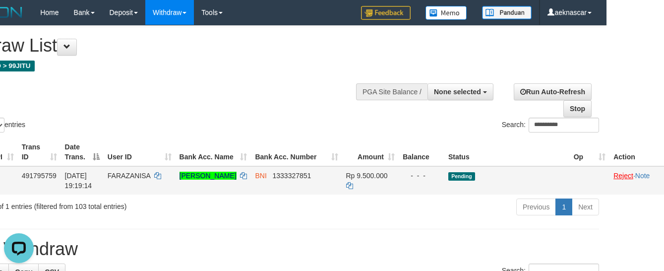  I want to click on img: Button%20Memo.svg, so click(446, 13).